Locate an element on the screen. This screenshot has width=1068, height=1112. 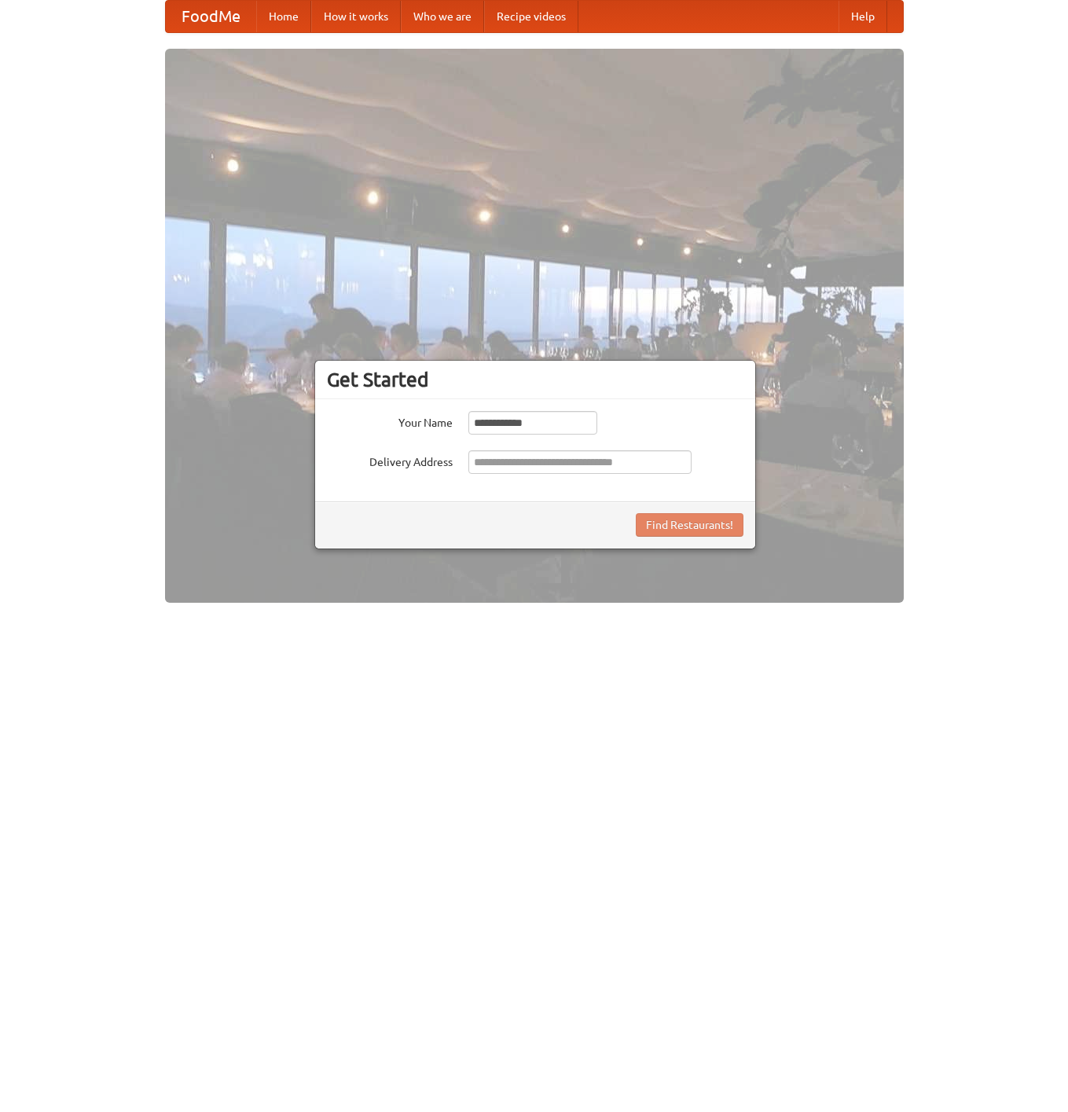
label: Your Name is located at coordinates (390, 421).